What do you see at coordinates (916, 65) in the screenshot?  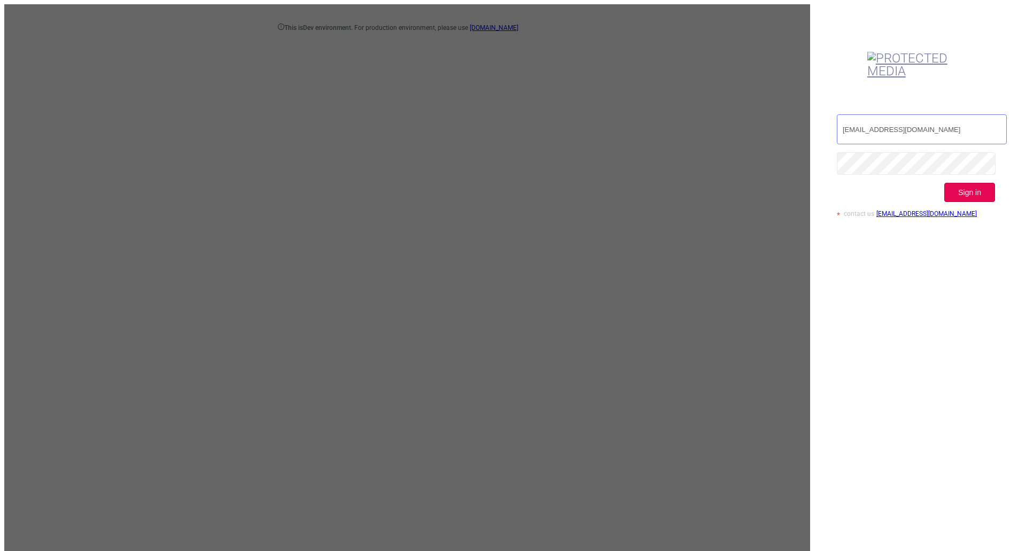 I see `img: Protected Media` at bounding box center [916, 65].